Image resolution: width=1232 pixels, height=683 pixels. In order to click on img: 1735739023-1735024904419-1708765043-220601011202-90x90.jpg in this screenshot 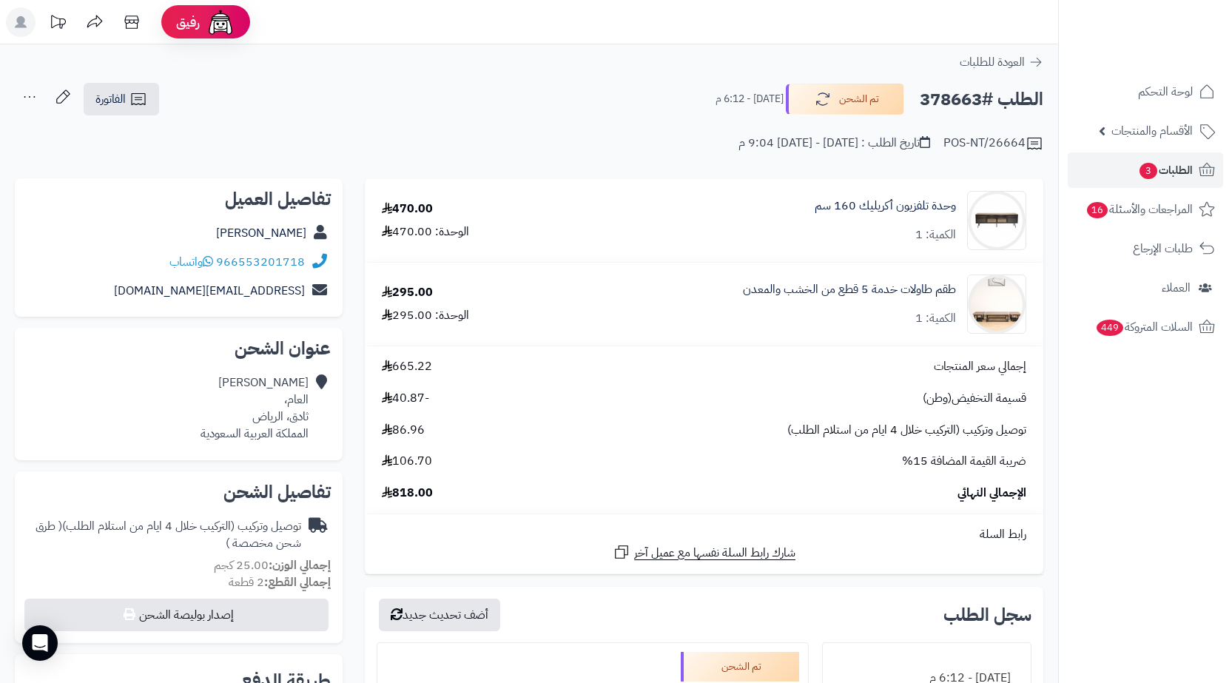, I will do `click(997, 221)`.